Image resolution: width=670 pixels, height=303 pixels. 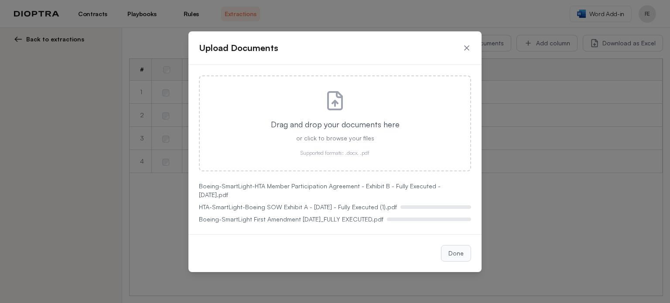 I want to click on h2: Upload Documents, so click(x=239, y=48).